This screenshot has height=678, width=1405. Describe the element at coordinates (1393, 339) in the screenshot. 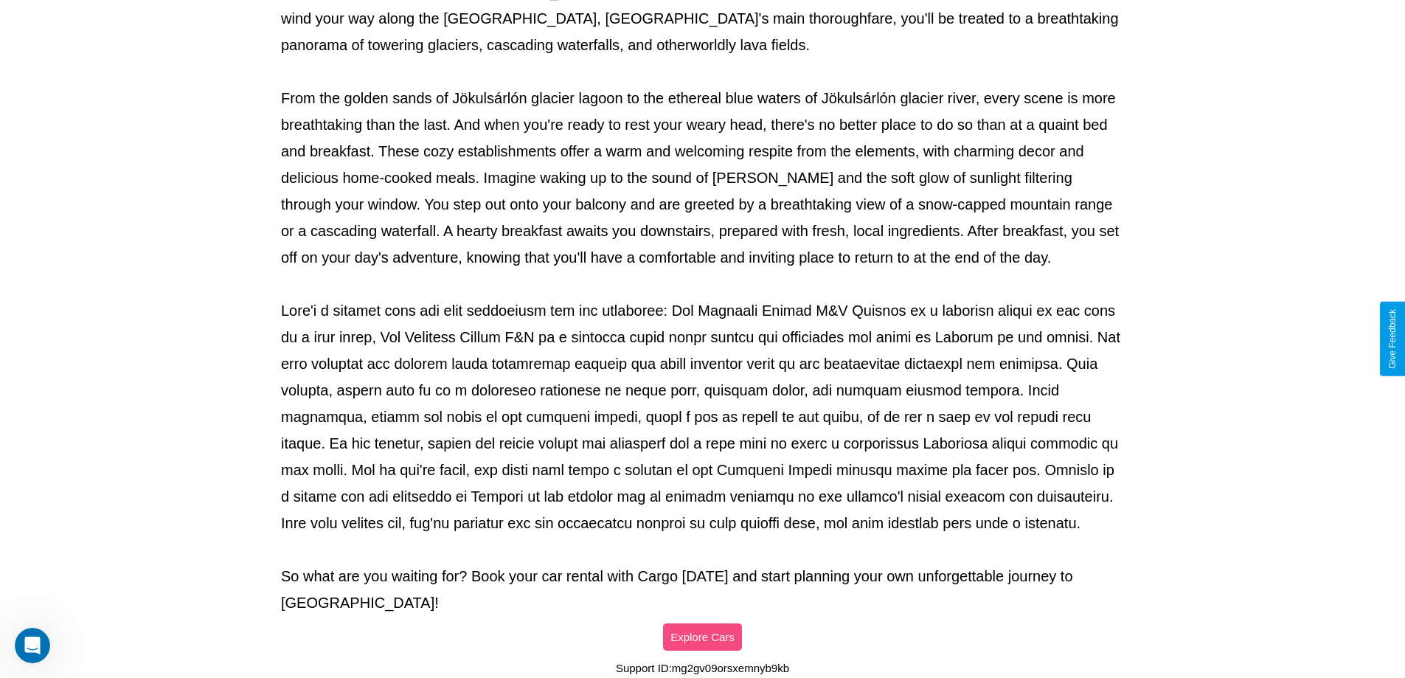

I see `div: Give Feedback` at that location.